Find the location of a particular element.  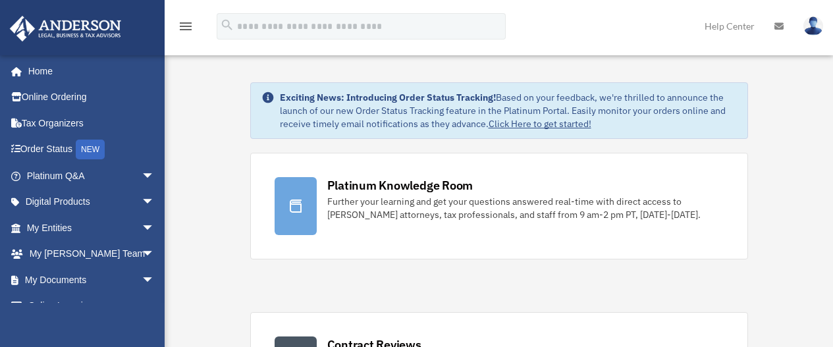

strong: Exciting News: Introducing Order Status Tracking! is located at coordinates (388, 97).